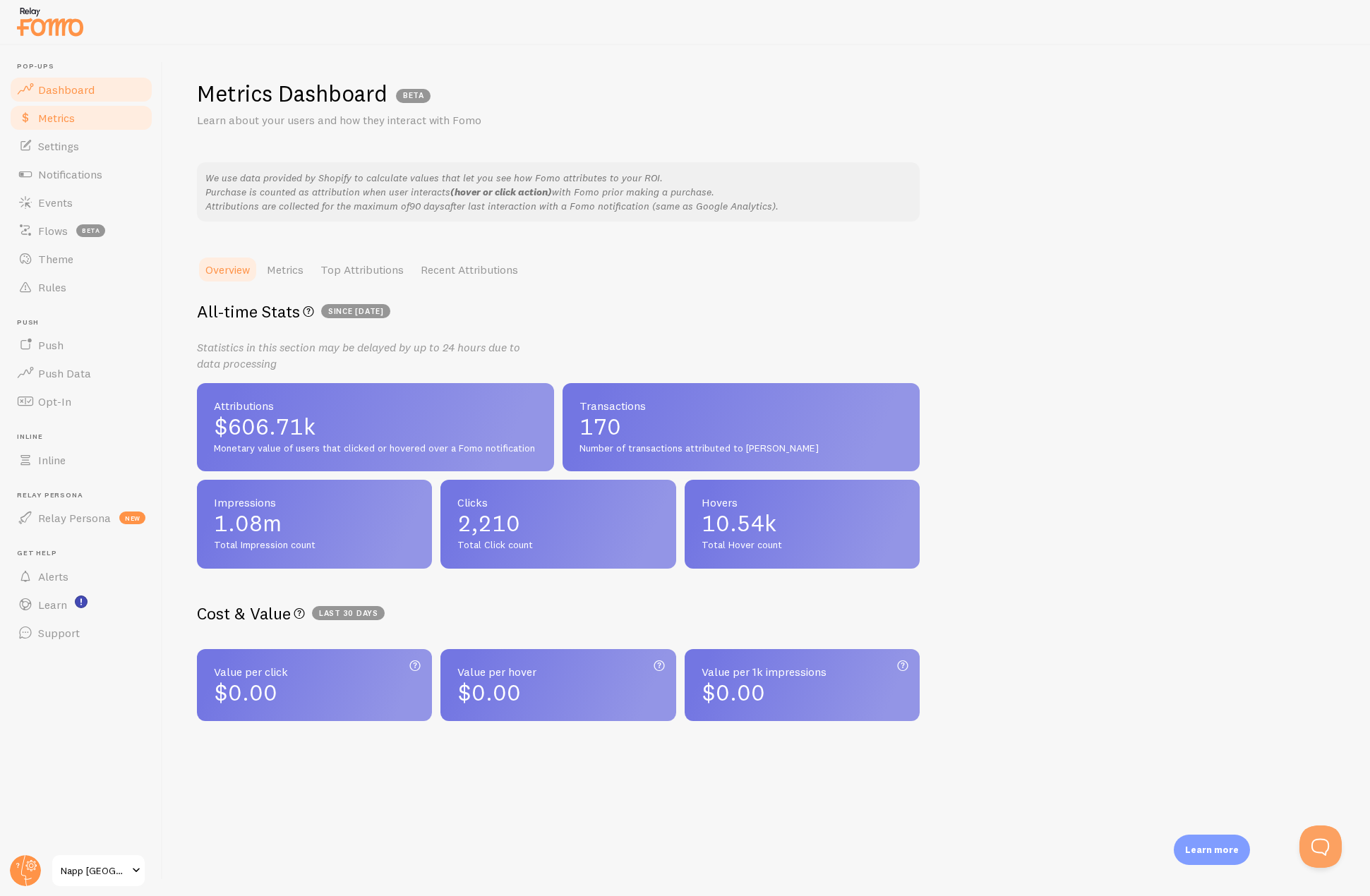 This screenshot has height=896, width=1370. I want to click on span: Clicks, so click(558, 503).